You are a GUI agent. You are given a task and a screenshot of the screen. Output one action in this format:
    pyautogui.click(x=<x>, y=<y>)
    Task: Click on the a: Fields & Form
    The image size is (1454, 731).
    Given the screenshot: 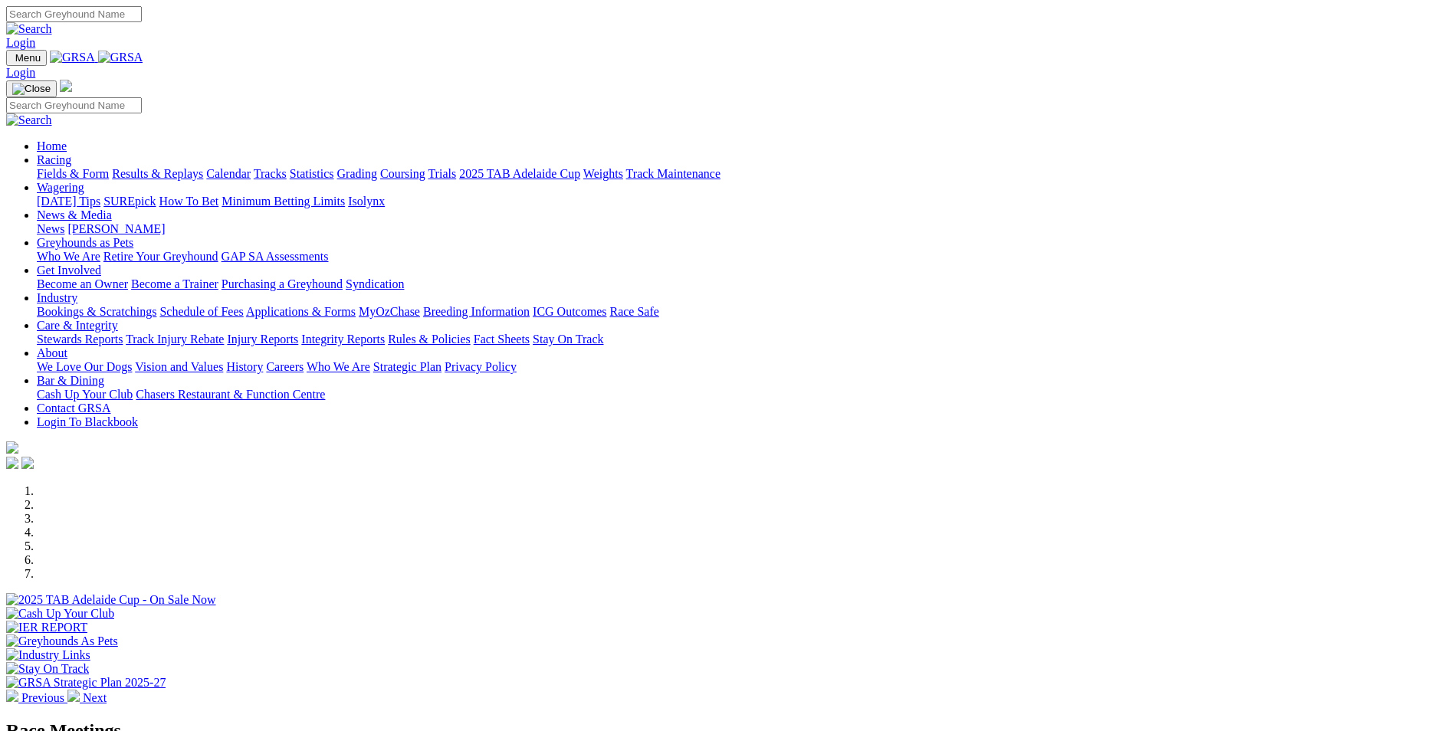 What is the action you would take?
    pyautogui.click(x=73, y=173)
    